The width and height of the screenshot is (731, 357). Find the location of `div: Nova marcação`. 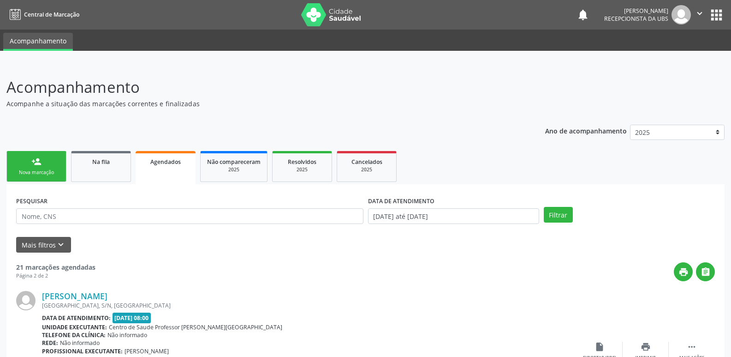

div: Nova marcação is located at coordinates (36, 172).